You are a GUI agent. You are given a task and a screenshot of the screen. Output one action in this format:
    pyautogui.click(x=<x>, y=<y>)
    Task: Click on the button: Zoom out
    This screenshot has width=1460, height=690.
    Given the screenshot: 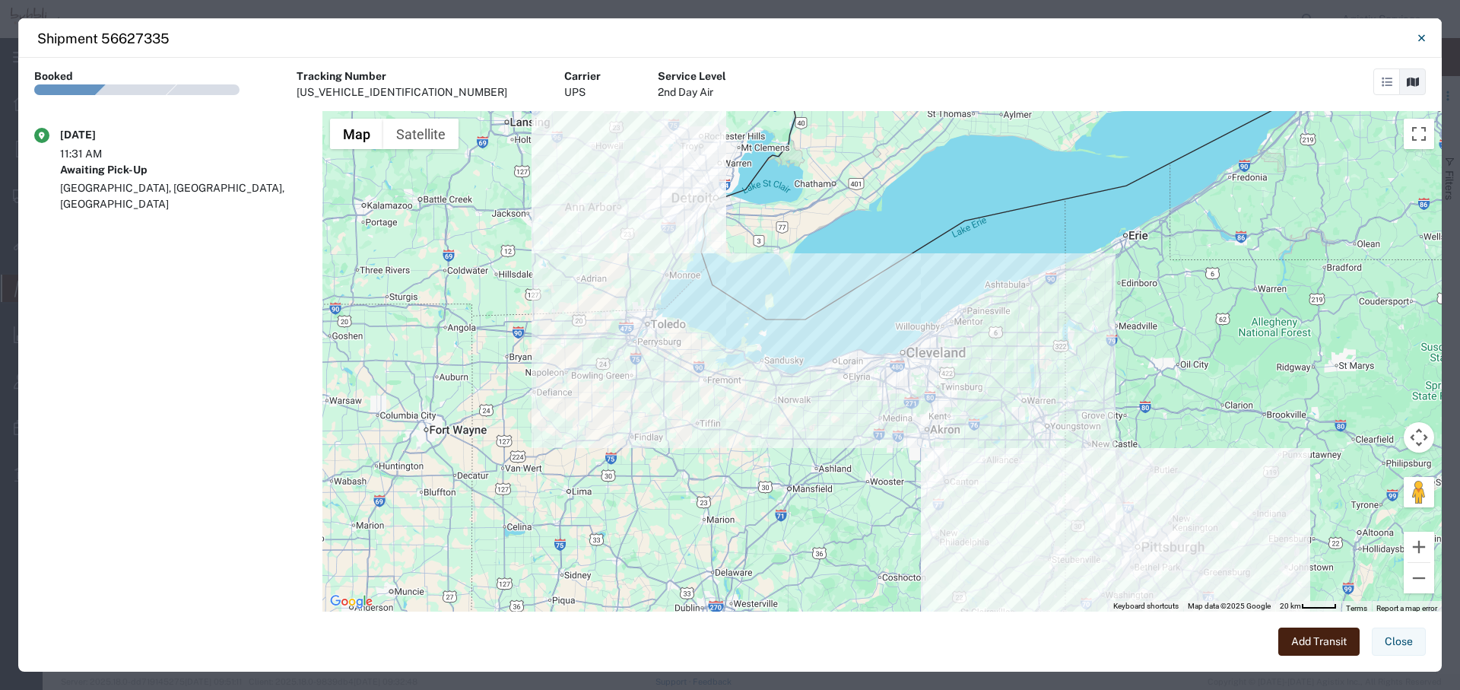 What is the action you would take?
    pyautogui.click(x=1419, y=578)
    